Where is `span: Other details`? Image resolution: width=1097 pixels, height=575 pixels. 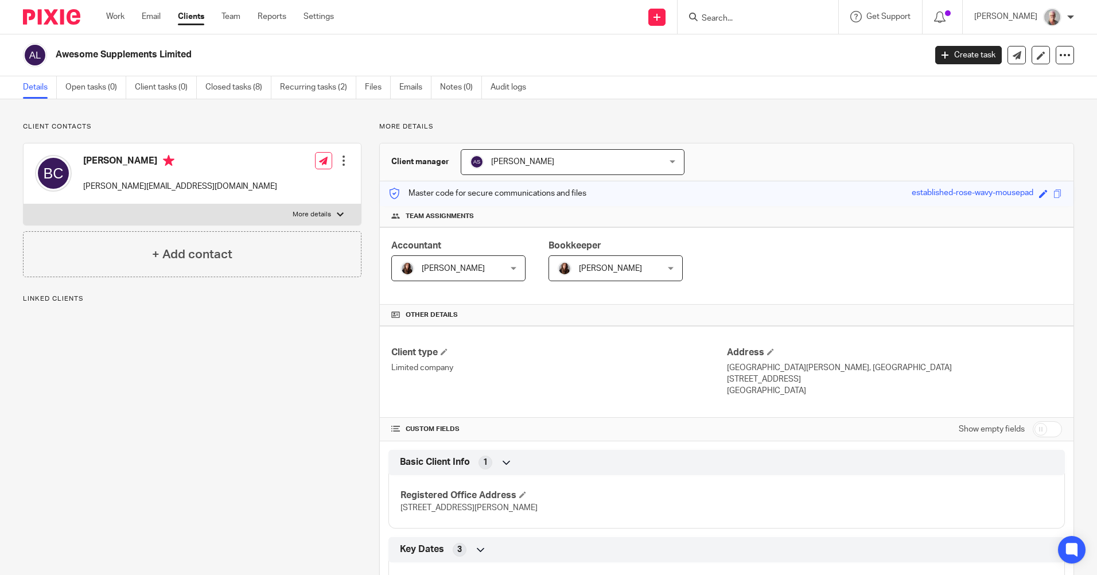
span: Other details is located at coordinates (431, 315).